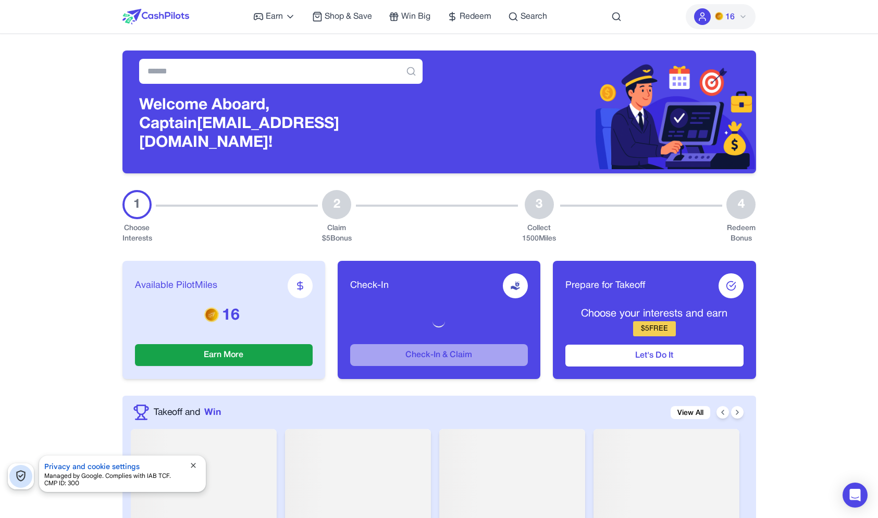  What do you see at coordinates (224, 355) in the screenshot?
I see `button: Earn More` at bounding box center [224, 355].